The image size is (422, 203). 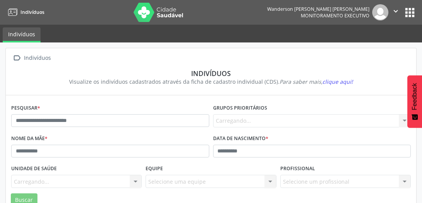 I want to click on button: apps, so click(x=410, y=12).